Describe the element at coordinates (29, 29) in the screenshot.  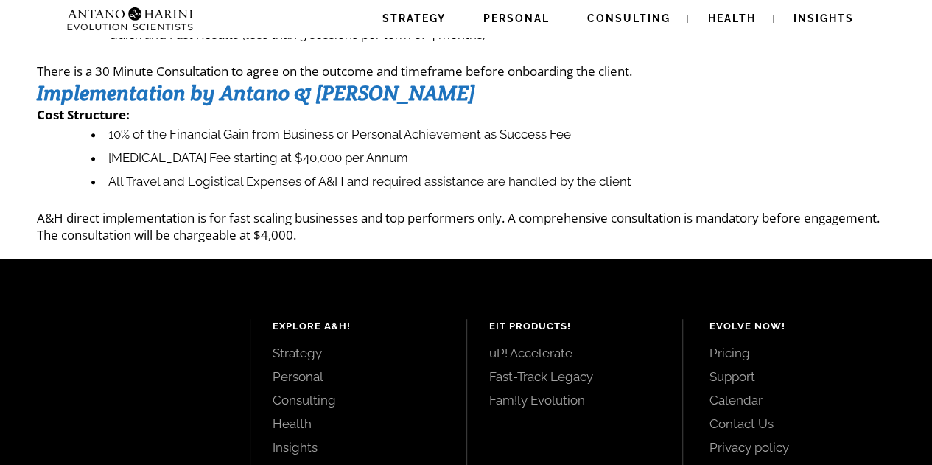
I see `img: logo_orange.svg` at that location.